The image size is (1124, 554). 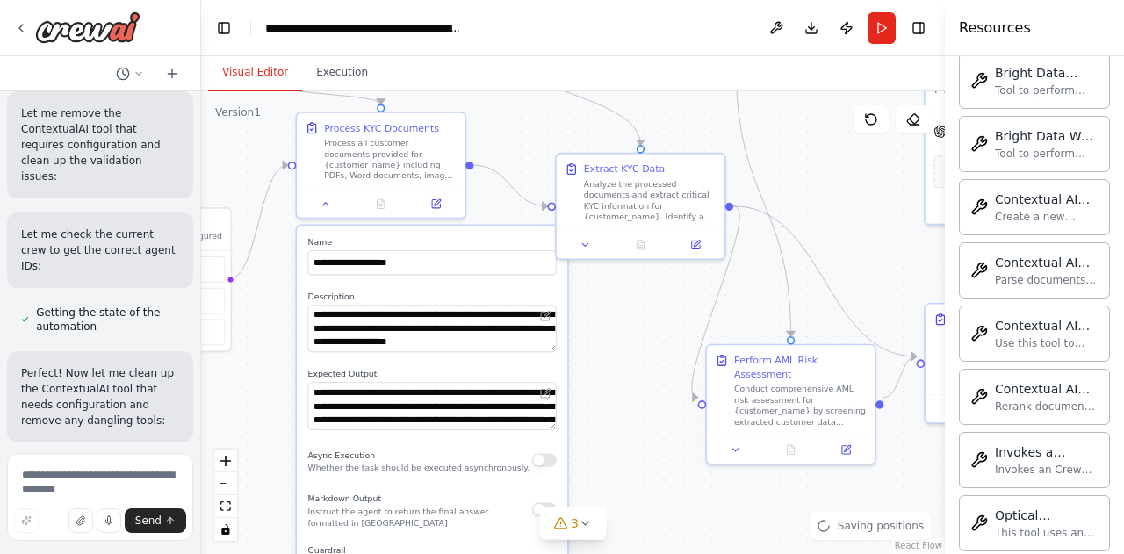 What do you see at coordinates (1047, 90) in the screenshot?
I see `div: Tool to perform web search using Bright Data SERP API.` at bounding box center [1047, 90].